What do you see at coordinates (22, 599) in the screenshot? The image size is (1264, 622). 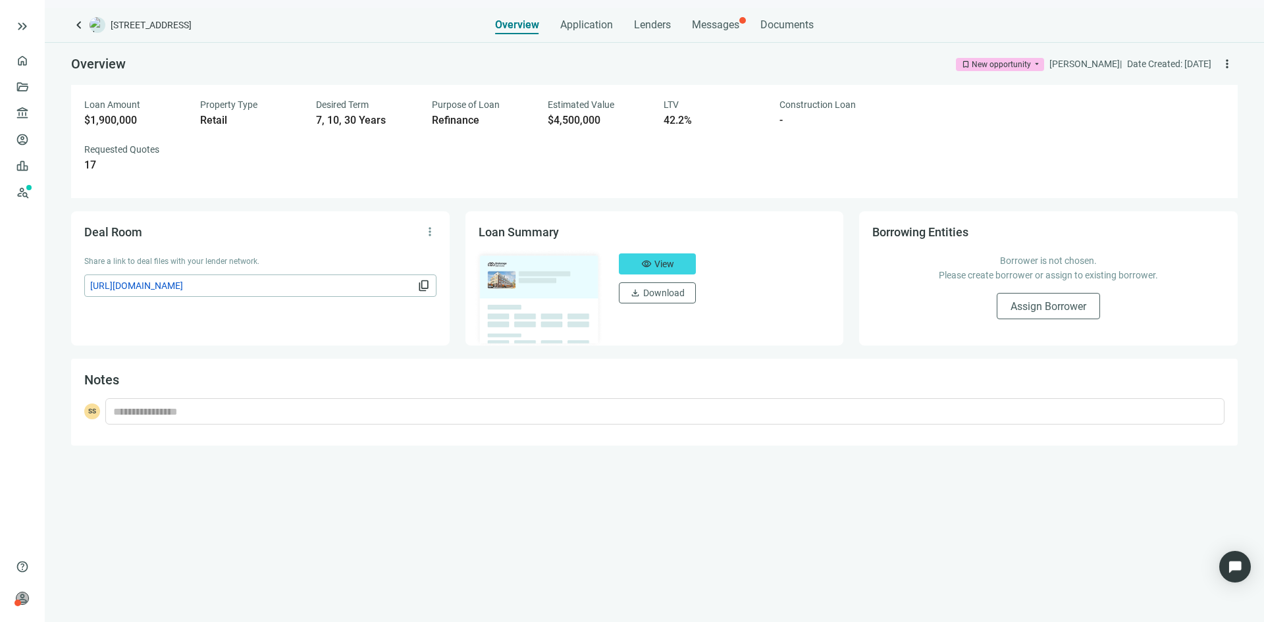 I see `span: person` at bounding box center [22, 599].